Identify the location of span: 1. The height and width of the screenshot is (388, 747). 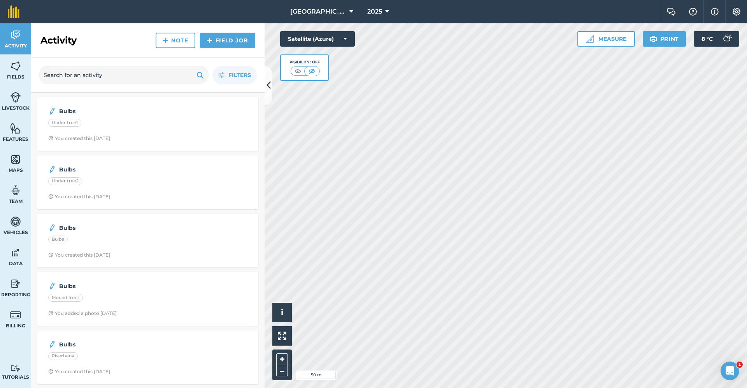
(740, 365).